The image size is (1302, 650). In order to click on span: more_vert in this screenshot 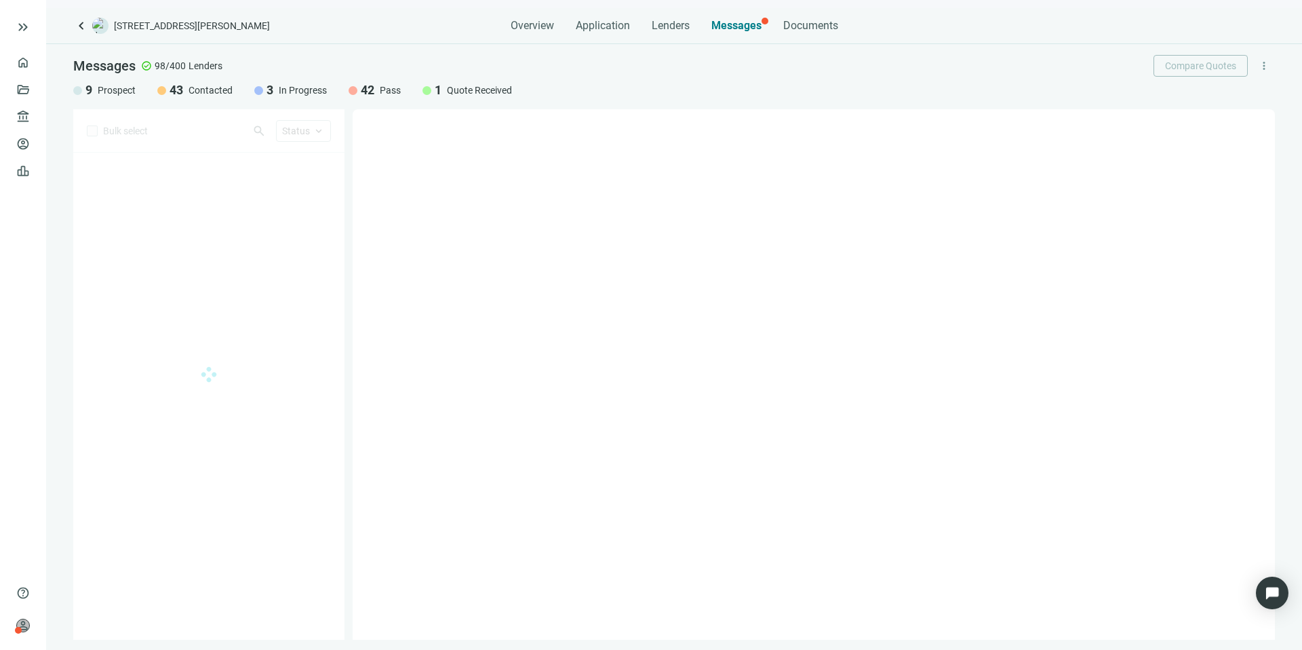, I will do `click(1264, 66)`.